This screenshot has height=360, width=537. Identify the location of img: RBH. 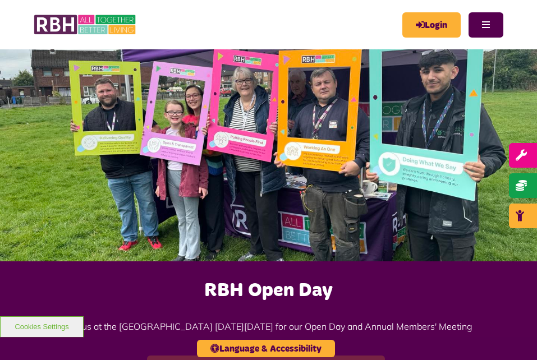
(85, 25).